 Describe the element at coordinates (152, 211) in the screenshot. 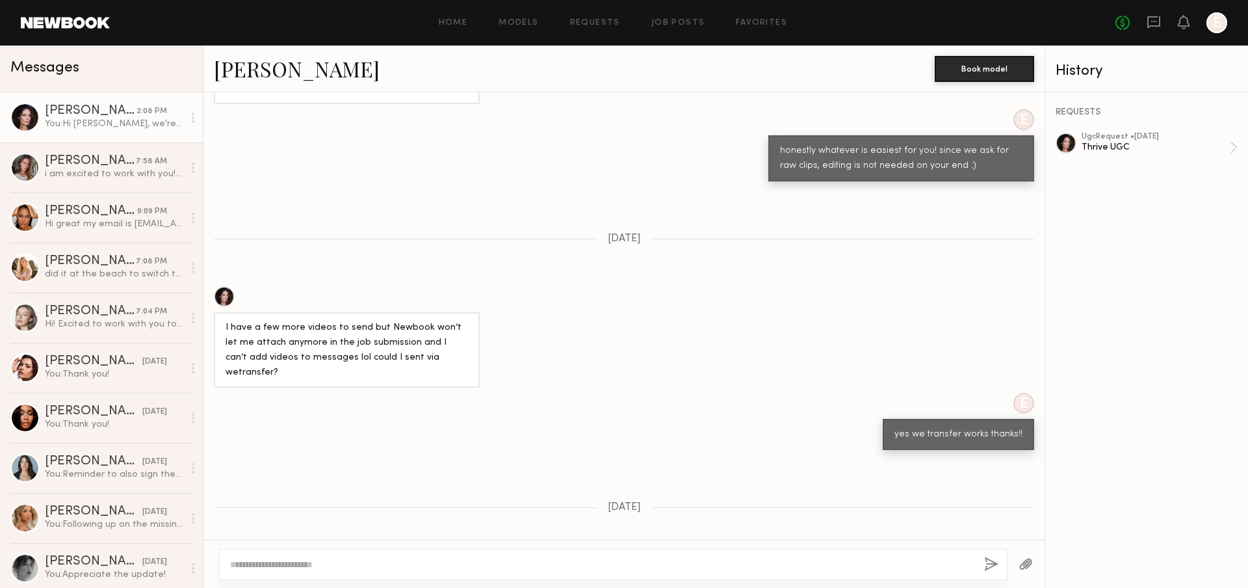

I see `div: 9:09 PM` at that location.